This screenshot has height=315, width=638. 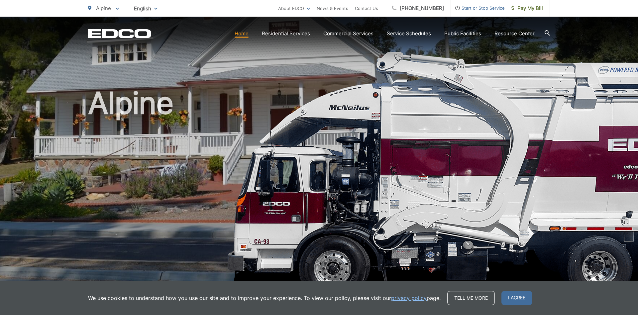 I want to click on a: Residential Services, so click(x=286, y=34).